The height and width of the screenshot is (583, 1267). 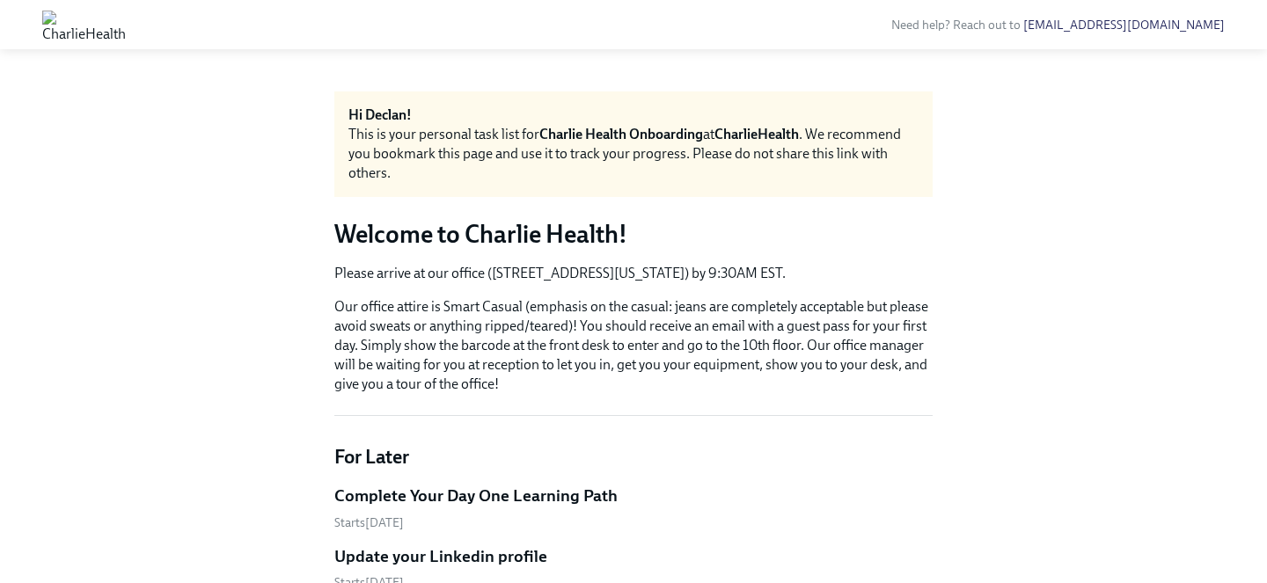 What do you see at coordinates (757, 134) in the screenshot?
I see `strong: CharlieHealth` at bounding box center [757, 134].